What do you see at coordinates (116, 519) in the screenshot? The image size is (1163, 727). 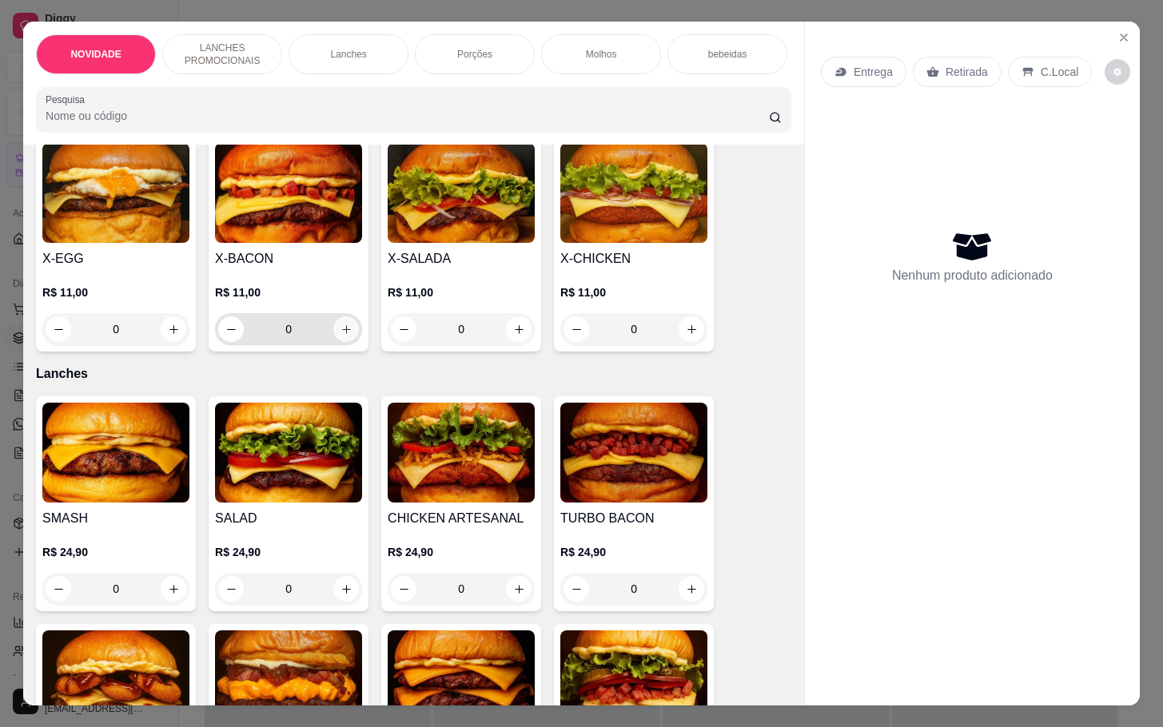 I see `h4: SMASH` at bounding box center [116, 519].